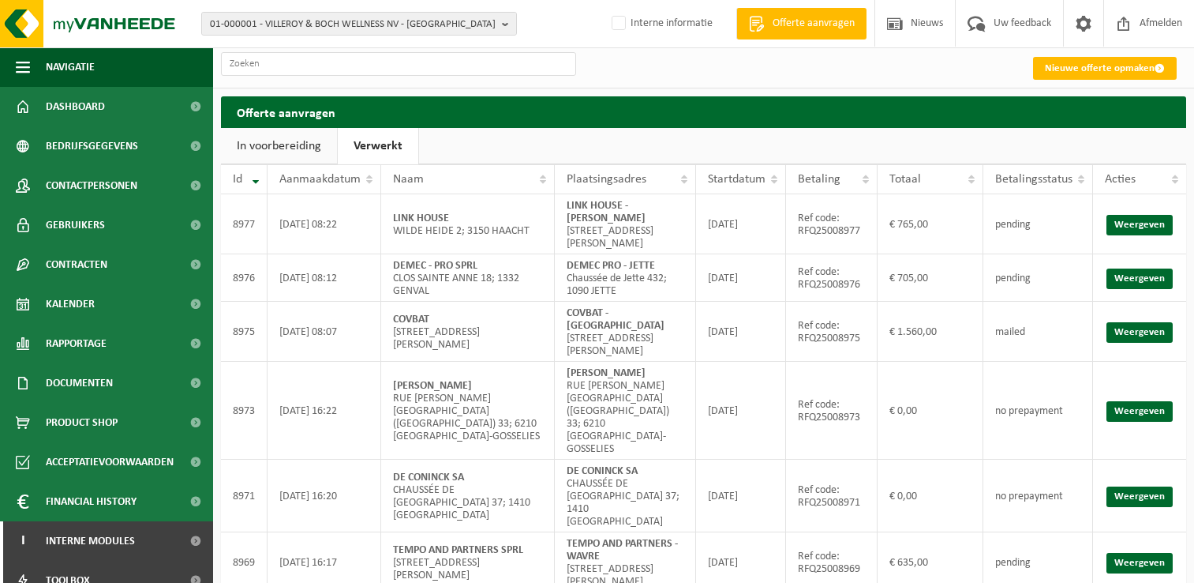  What do you see at coordinates (931, 332) in the screenshot?
I see `td: € 1.560,00` at bounding box center [931, 332].